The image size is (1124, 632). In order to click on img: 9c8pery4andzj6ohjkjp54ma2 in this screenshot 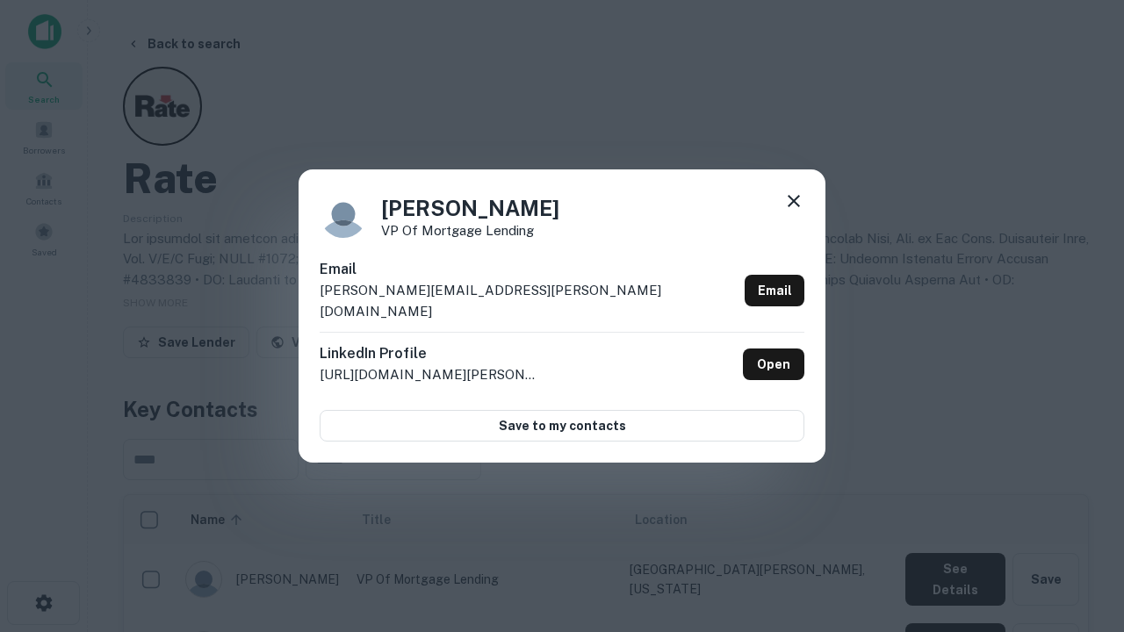, I will do `click(343, 214)`.